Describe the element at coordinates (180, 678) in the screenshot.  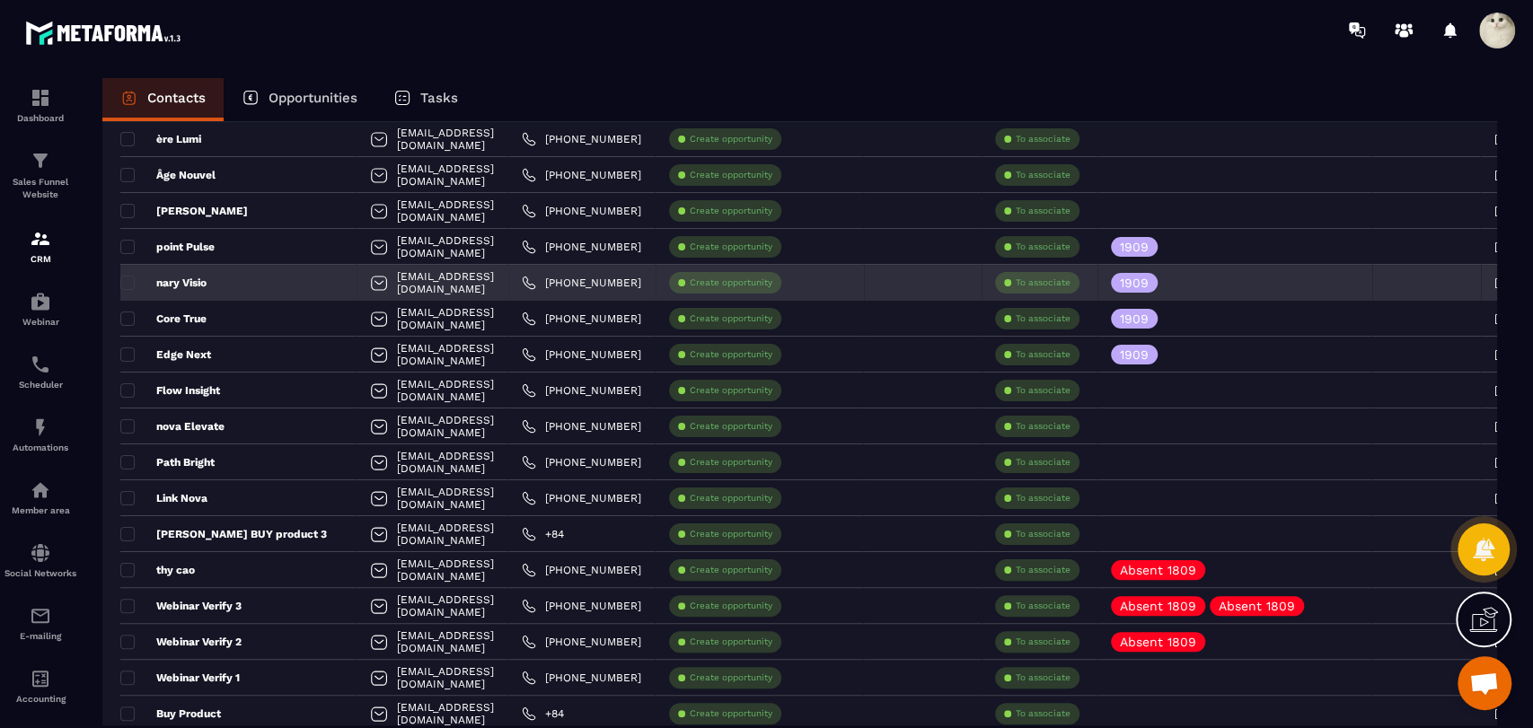
I see `p: Webinar Verify 1` at that location.